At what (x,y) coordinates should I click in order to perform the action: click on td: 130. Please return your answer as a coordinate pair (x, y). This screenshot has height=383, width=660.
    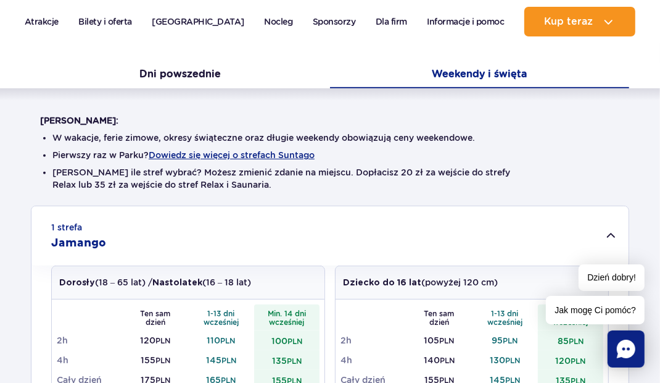
    Looking at the image, I should click on (505, 360).